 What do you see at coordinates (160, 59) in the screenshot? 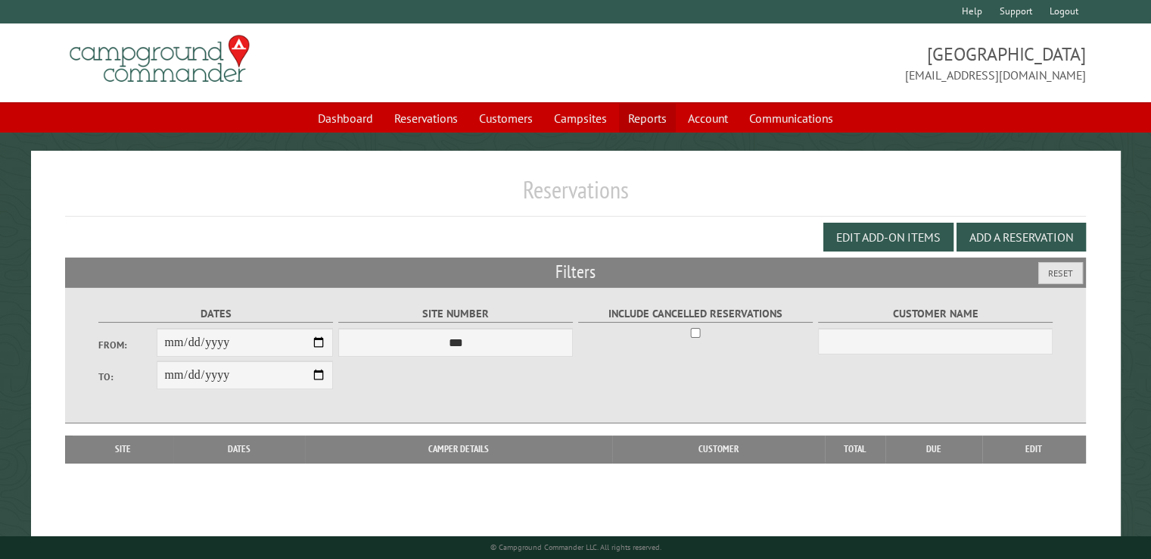
I see `img: Campground Commander` at bounding box center [160, 59].